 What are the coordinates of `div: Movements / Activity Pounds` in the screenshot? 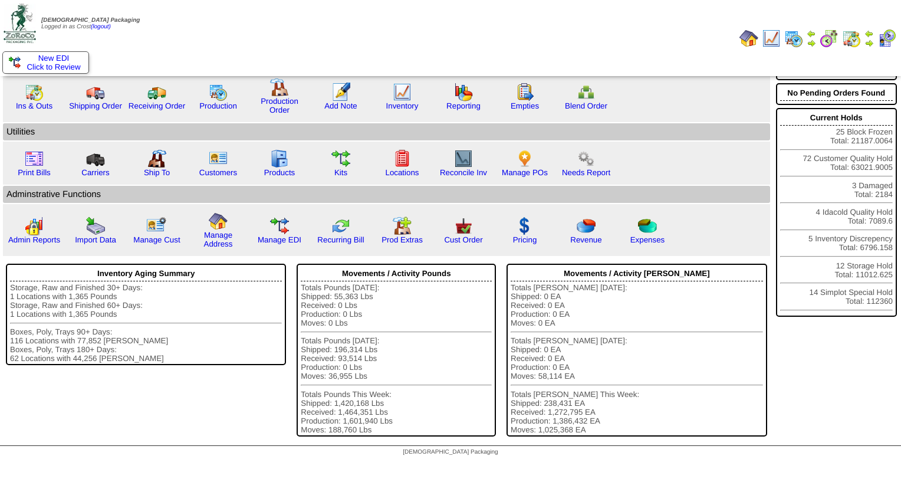 It's located at (396, 274).